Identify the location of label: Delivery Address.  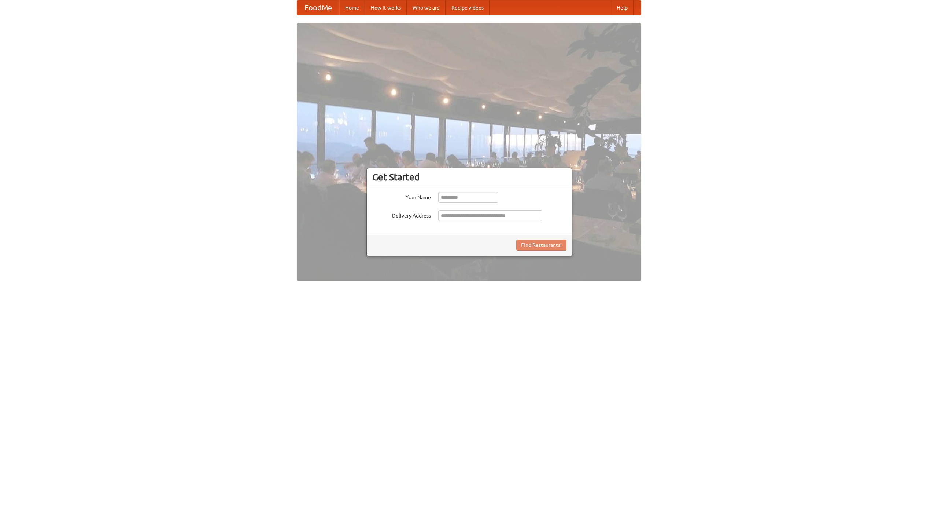
(402, 214).